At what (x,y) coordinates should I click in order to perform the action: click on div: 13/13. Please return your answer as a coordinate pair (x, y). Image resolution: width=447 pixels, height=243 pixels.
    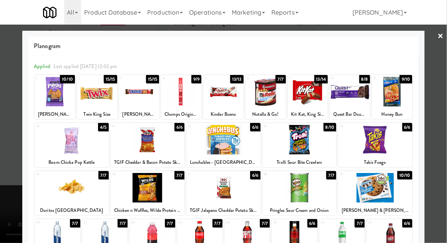
    Looking at the image, I should click on (237, 79).